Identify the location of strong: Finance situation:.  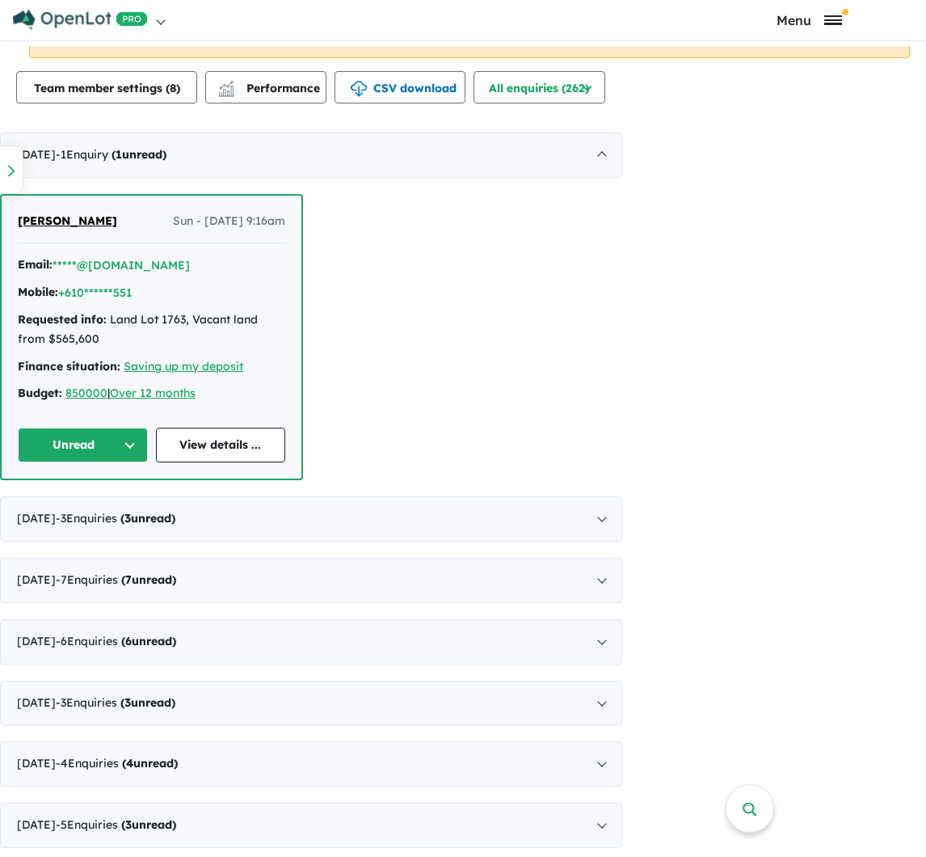
(69, 366).